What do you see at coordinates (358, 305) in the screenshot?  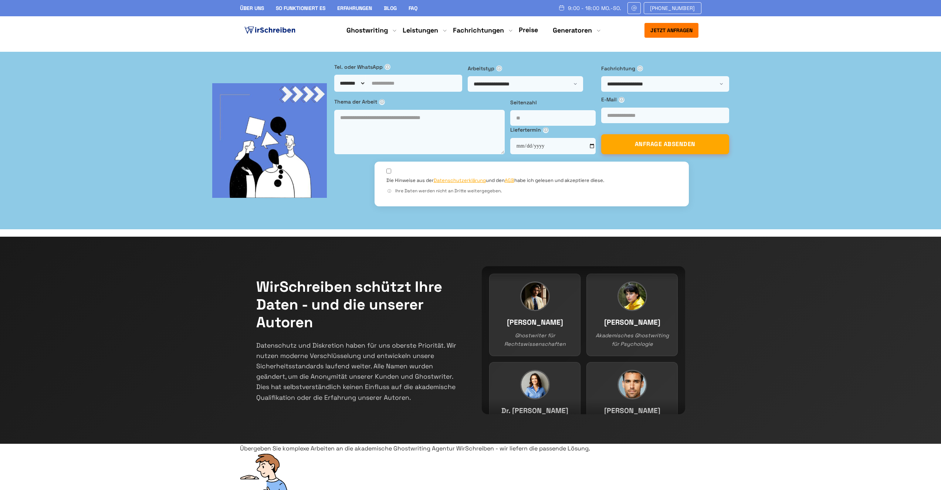 I see `h2: WirSchreiben schützt Ihre Daten - und die unserer Autoren` at bounding box center [358, 305].